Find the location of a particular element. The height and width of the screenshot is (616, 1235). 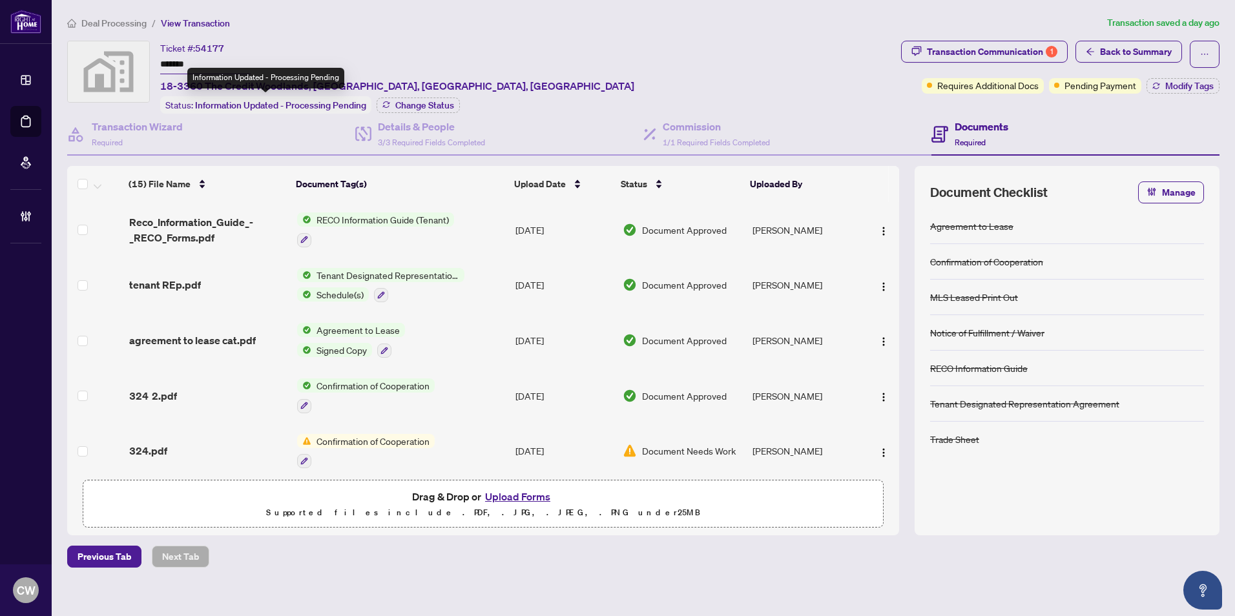

div: RECO Information Guide is located at coordinates (978, 368).